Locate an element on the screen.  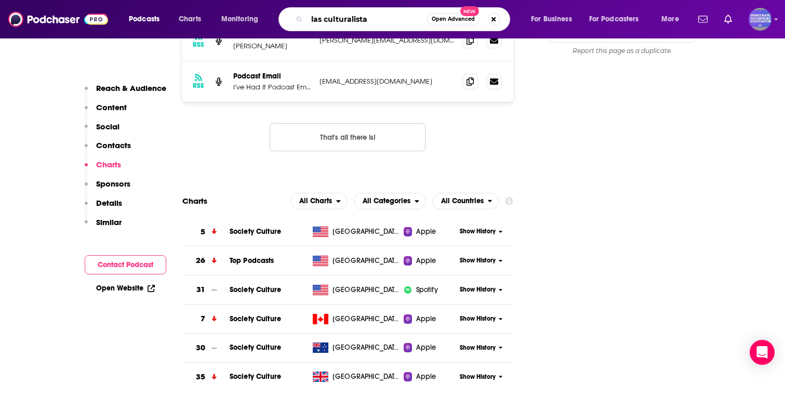
a: 5 is located at coordinates (206, 232).